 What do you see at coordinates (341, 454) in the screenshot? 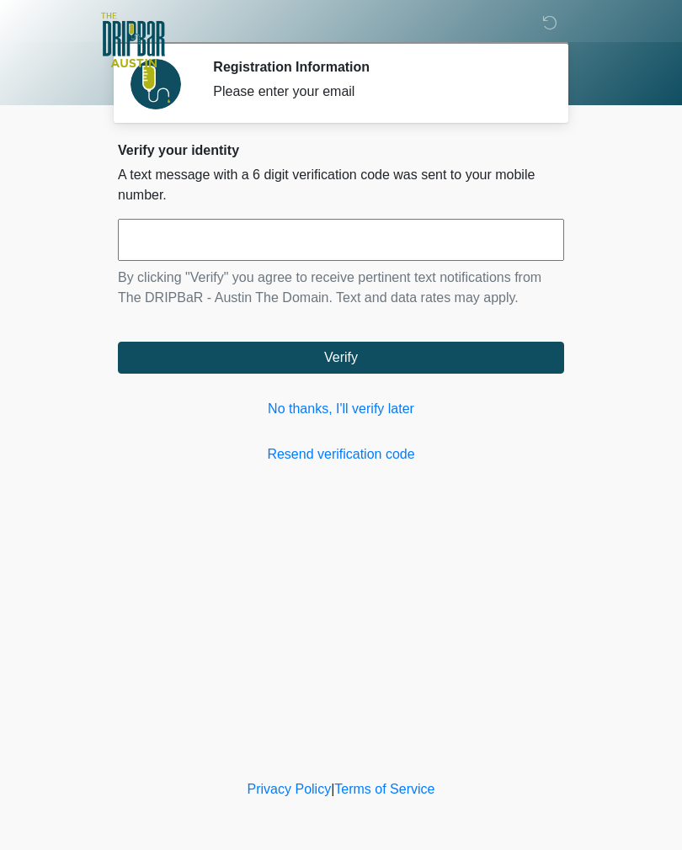
I see `a: Resend verification code` at bounding box center [341, 454].